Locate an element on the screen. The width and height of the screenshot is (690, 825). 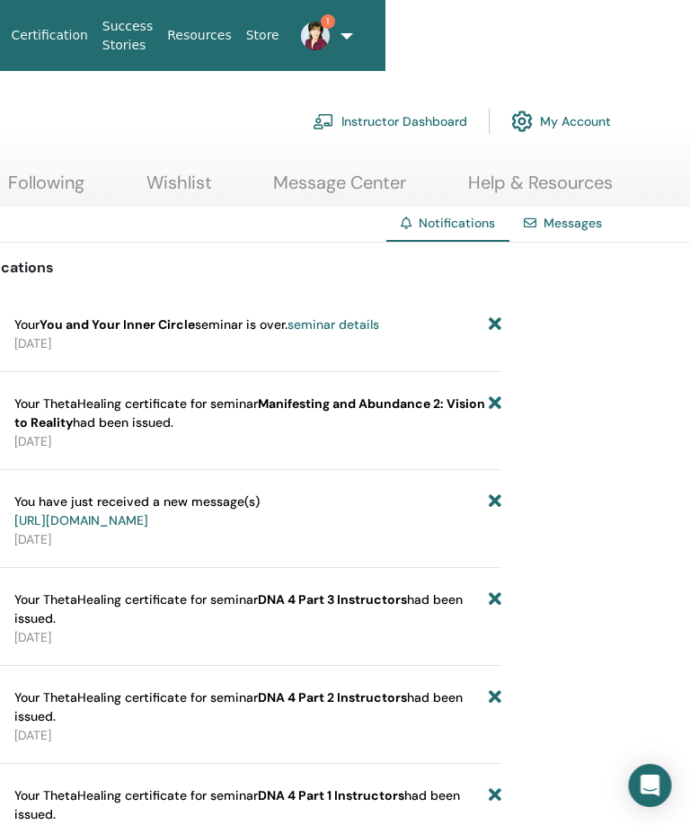
a: Messages is located at coordinates (573, 223).